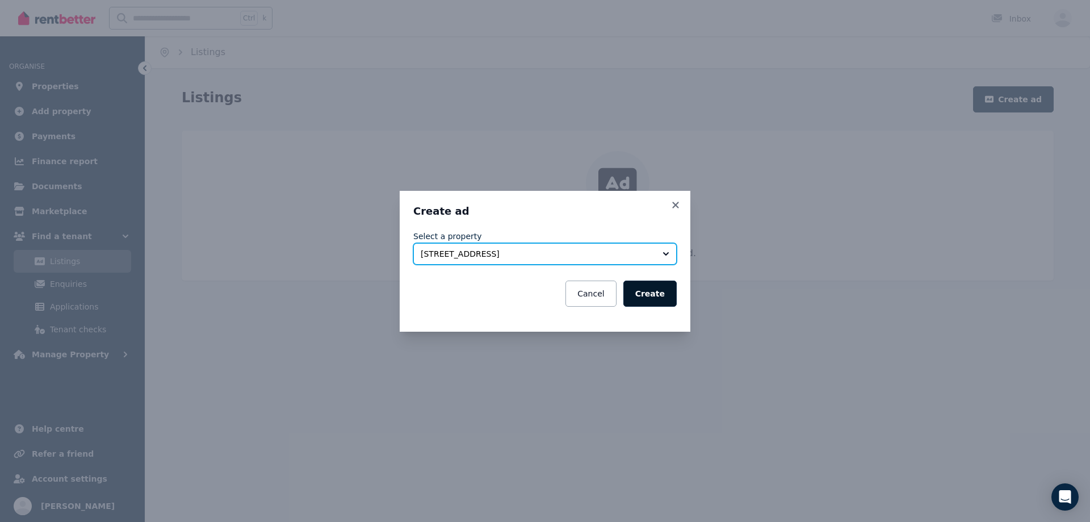 Image resolution: width=1090 pixels, height=522 pixels. What do you see at coordinates (1065, 497) in the screenshot?
I see `div: Open Intercom Messenger` at bounding box center [1065, 497].